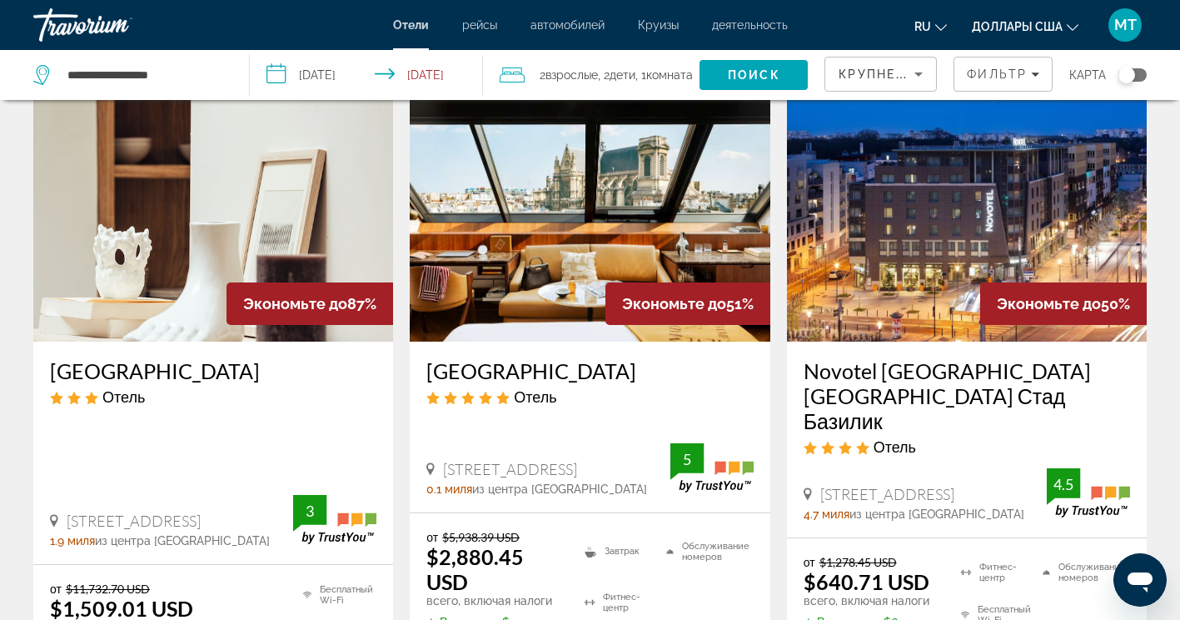 The width and height of the screenshot is (1180, 620). I want to click on span: 0.1 миля, so click(449, 489).